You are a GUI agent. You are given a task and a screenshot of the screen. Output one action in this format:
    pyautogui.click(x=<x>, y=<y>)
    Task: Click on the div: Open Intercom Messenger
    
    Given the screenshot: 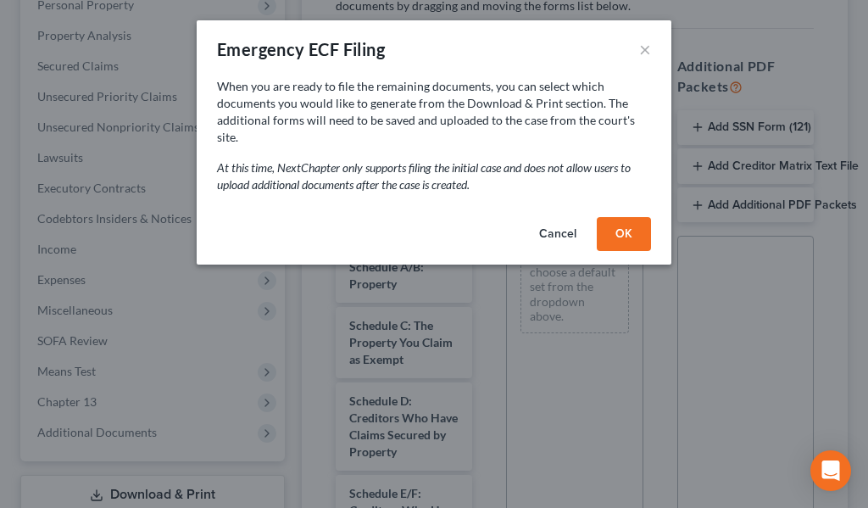 What is the action you would take?
    pyautogui.click(x=831, y=470)
    